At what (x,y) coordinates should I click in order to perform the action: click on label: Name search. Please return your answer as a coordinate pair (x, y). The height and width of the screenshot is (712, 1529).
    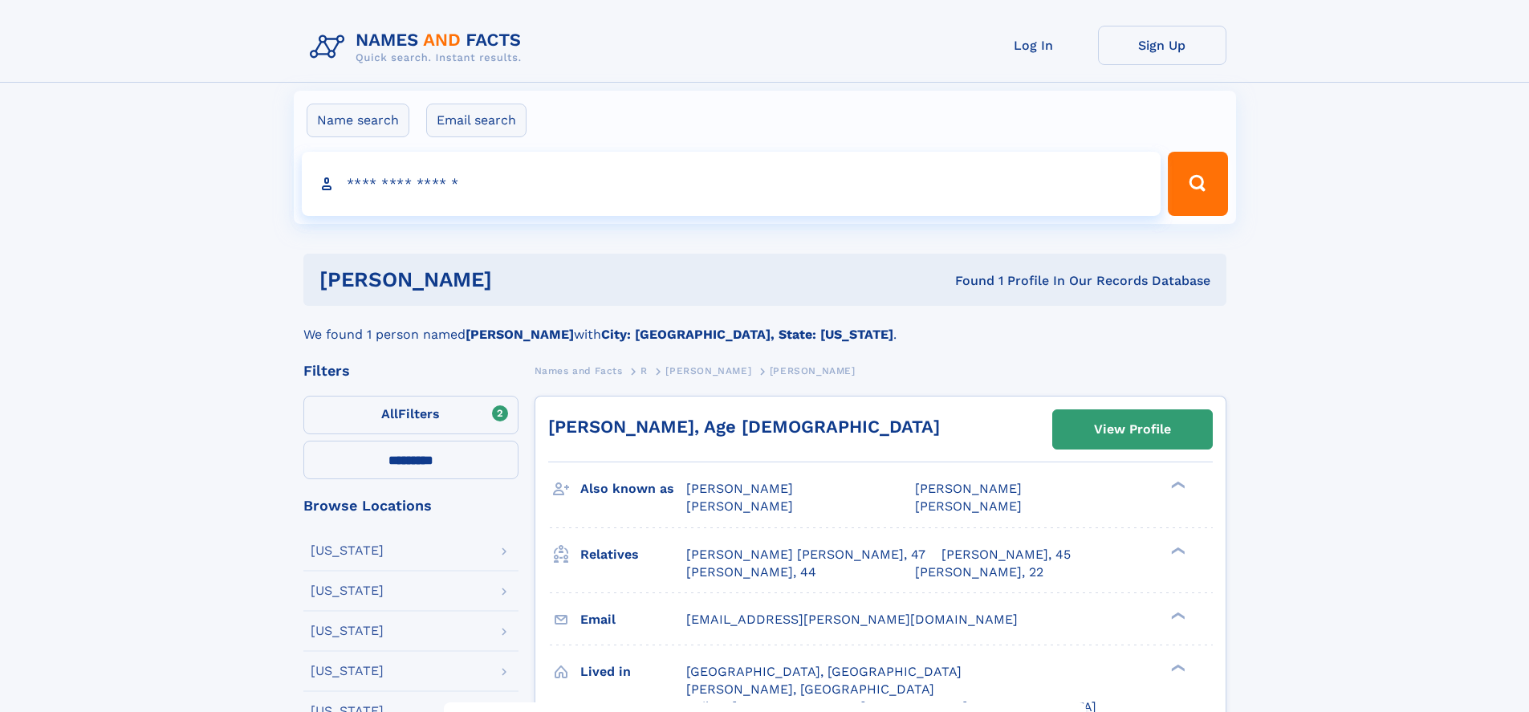
    Looking at the image, I should click on (358, 120).